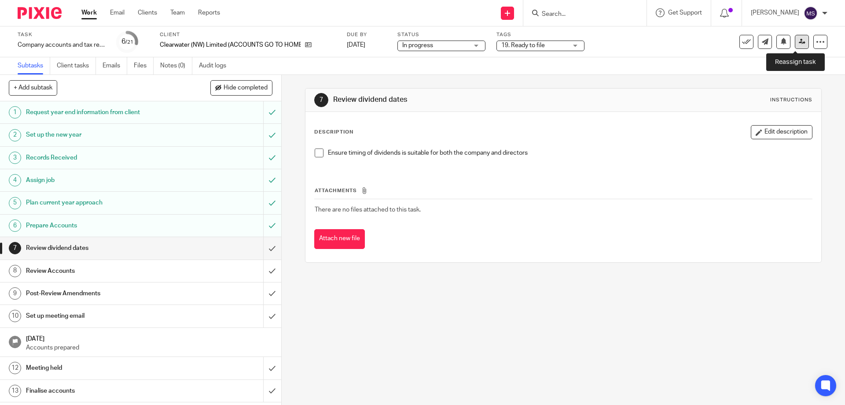 The height and width of the screenshot is (405, 845). Describe the element at coordinates (149, 347) in the screenshot. I see `p: Accounts prepared` at that location.